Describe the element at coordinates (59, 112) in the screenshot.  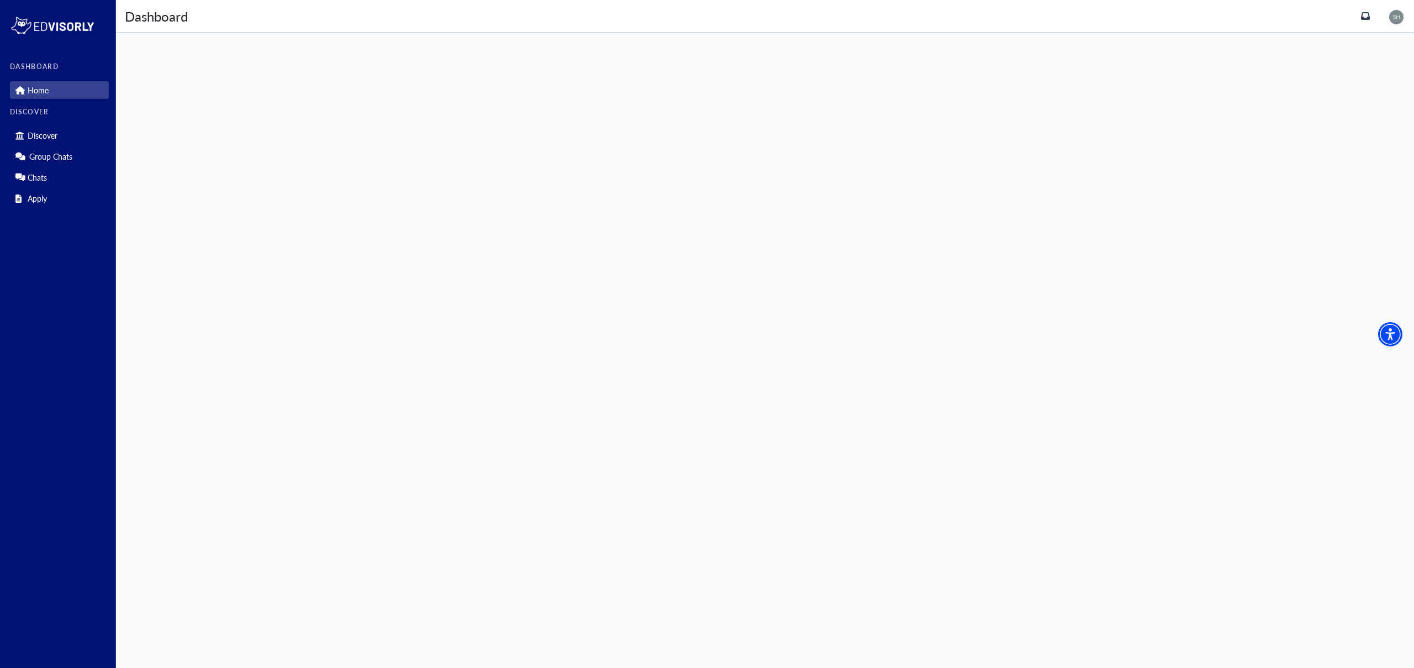
I see `label: DISCOVER` at that location.